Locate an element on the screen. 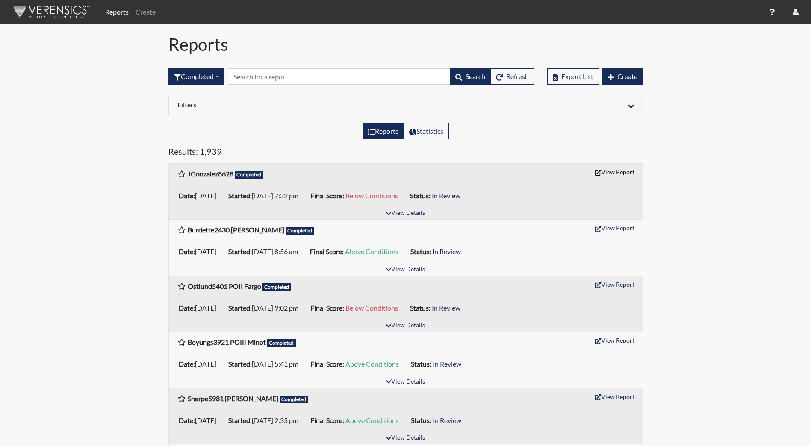  a: Create is located at coordinates (145, 12).